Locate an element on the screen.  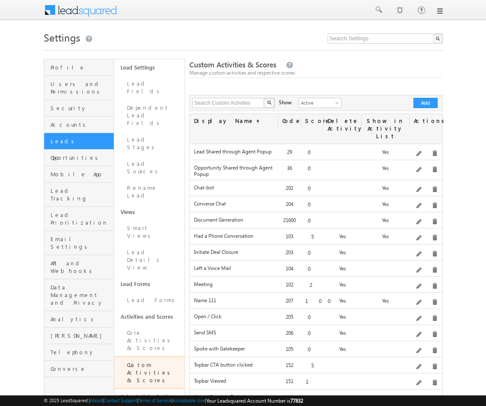
a: Lead Prioritization is located at coordinates (79, 219).